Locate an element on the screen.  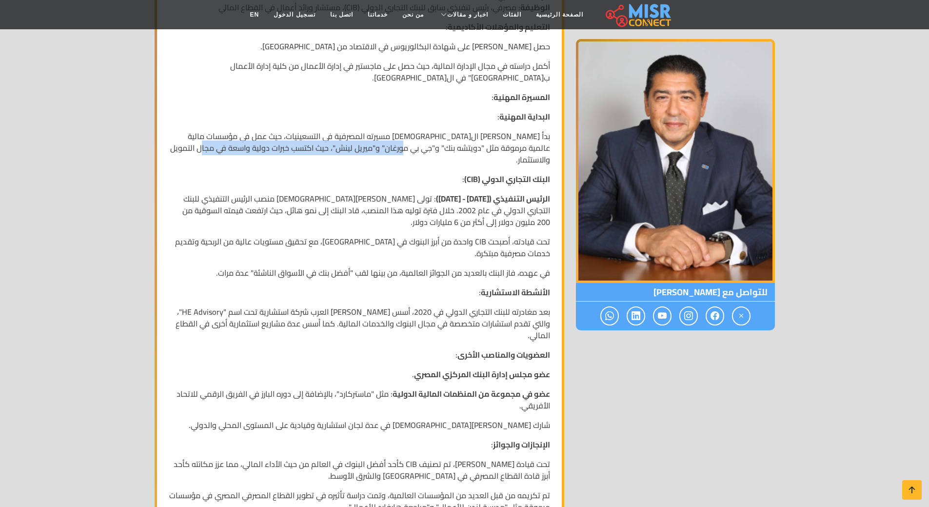
strong: العضويات والمناصب الأخرى is located at coordinates (504, 354).